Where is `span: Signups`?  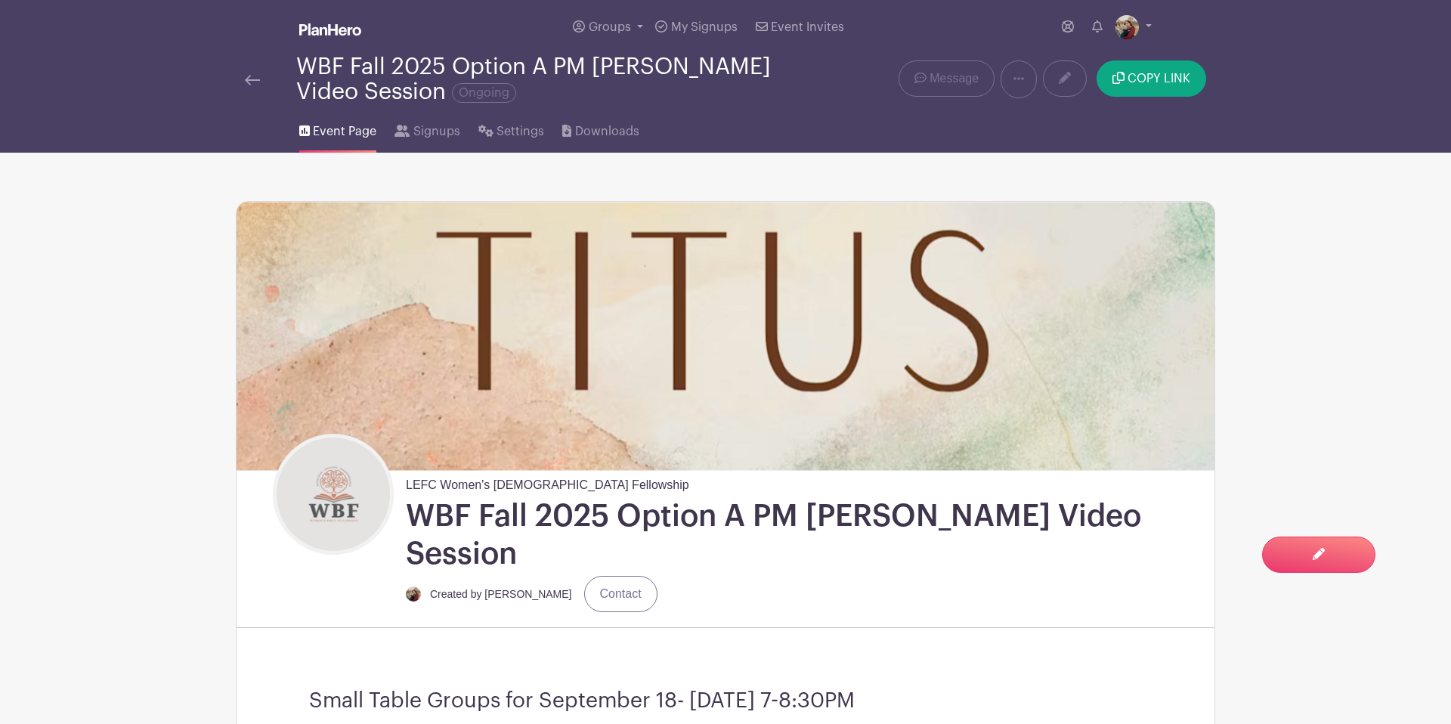
span: Signups is located at coordinates (437, 132).